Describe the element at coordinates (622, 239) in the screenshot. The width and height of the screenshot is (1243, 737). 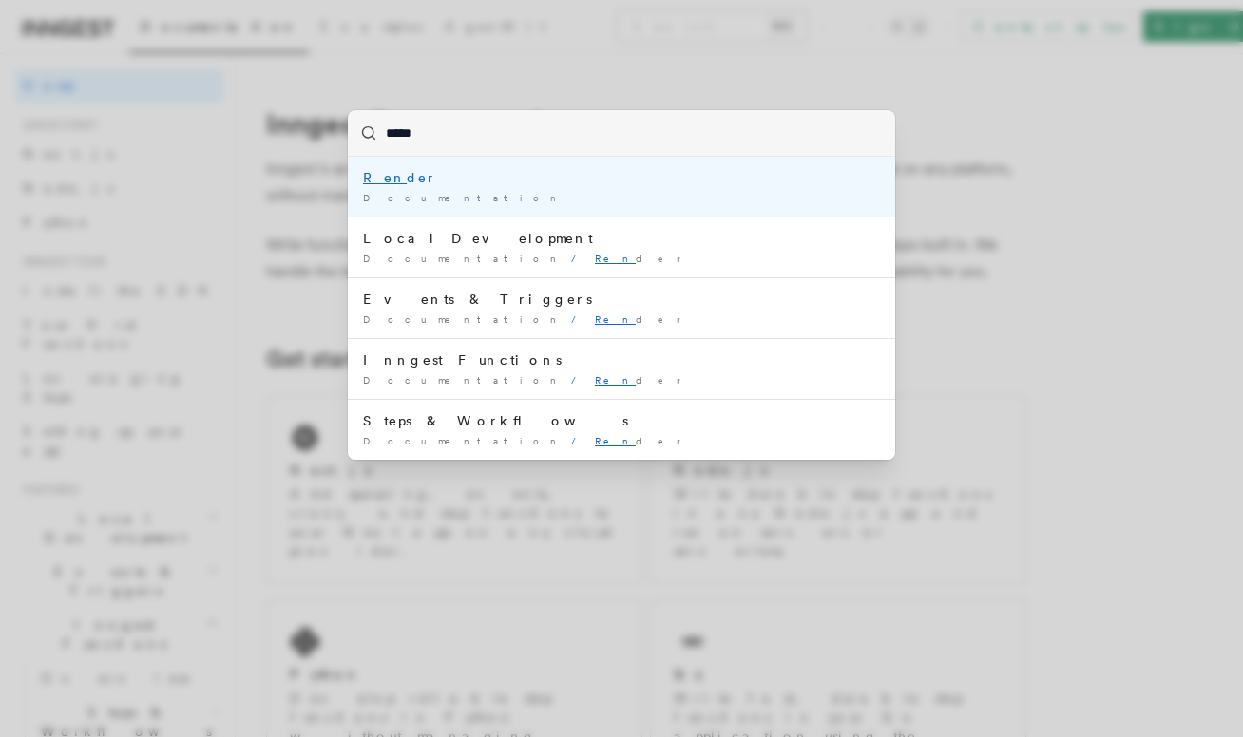
I see `div: Local Development` at that location.